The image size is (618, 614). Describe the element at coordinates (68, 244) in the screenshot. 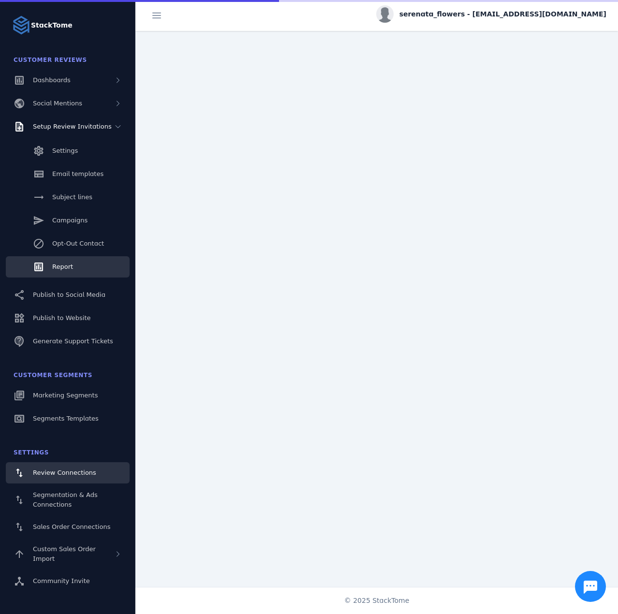

I see `a: Opt-Out Contact` at that location.